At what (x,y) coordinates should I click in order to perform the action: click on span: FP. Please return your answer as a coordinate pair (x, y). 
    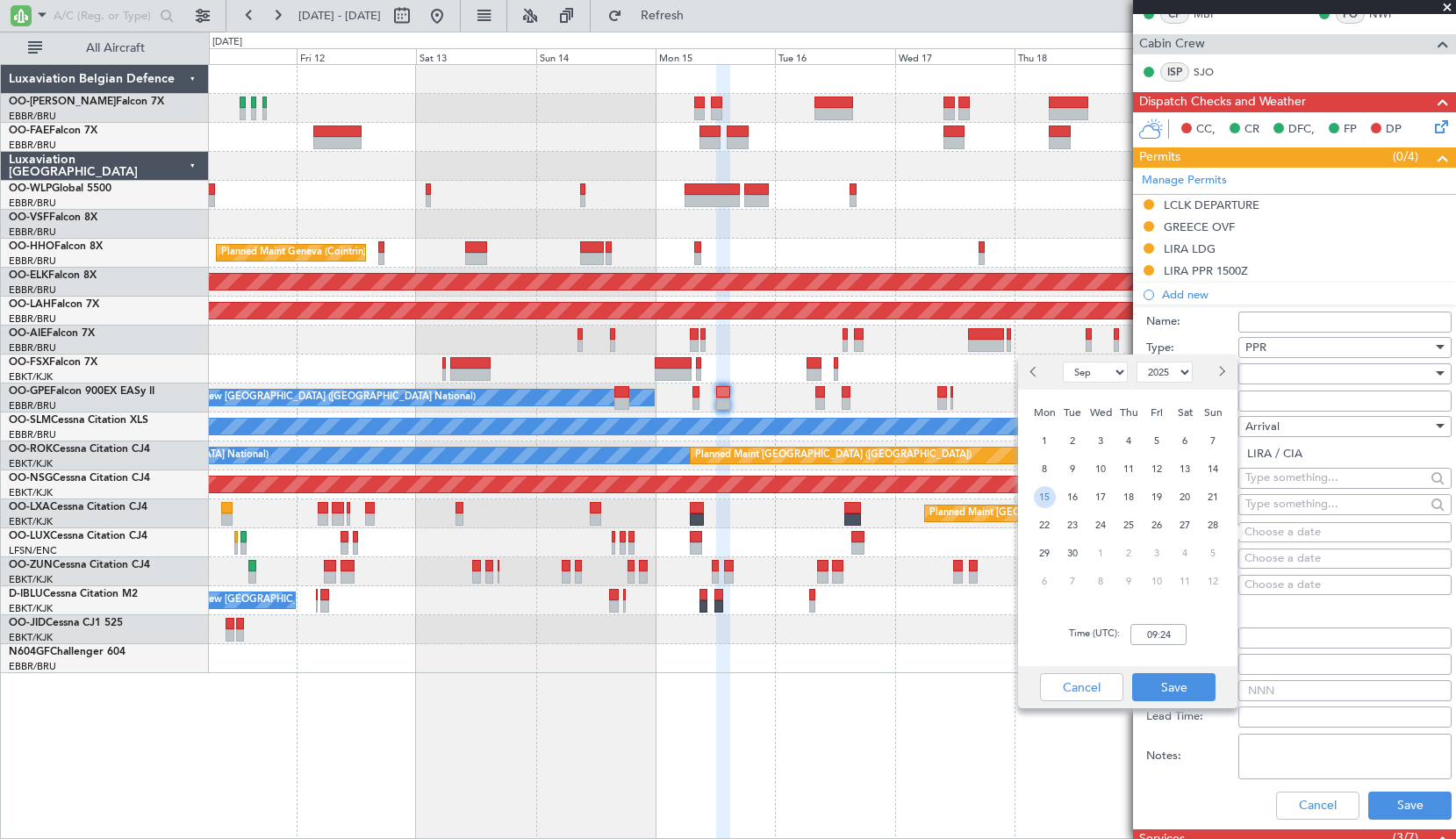
    Looking at the image, I should click on (1350, 130).